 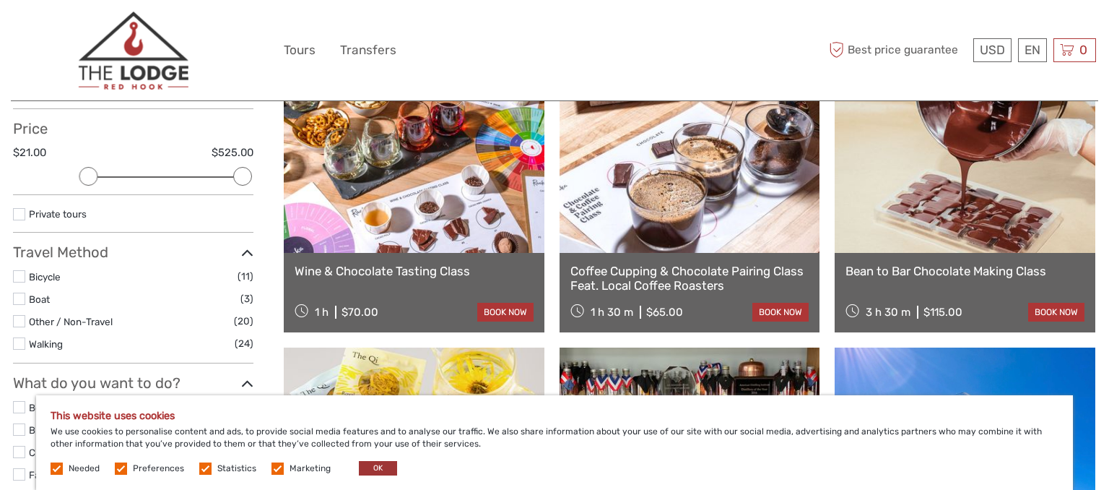 What do you see at coordinates (1033, 50) in the screenshot?
I see `div: EN` at bounding box center [1033, 50].